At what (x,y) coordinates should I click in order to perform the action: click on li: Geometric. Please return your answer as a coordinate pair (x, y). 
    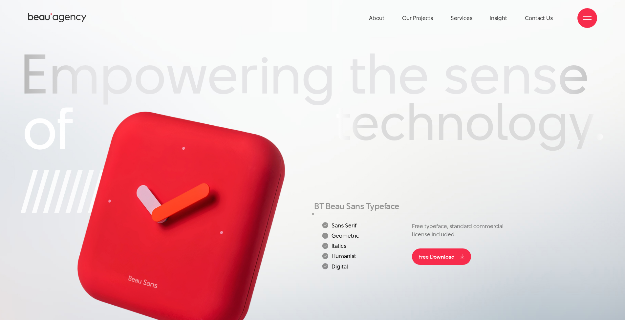
    Looking at the image, I should click on (366, 236).